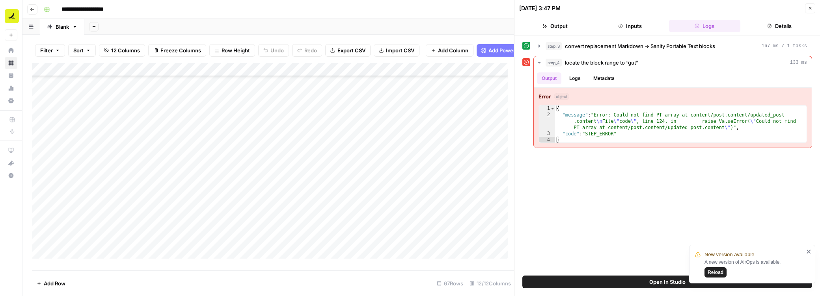  Describe the element at coordinates (547, 140) in the screenshot. I see `div: 4` at that location.